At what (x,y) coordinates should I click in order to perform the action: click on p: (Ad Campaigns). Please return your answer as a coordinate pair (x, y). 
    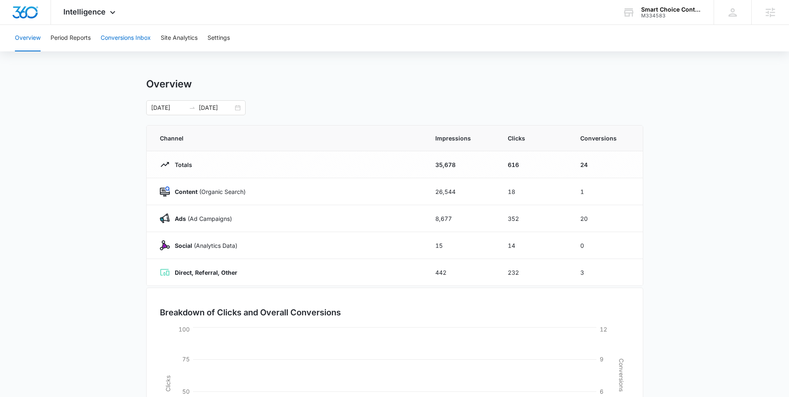
    Looking at the image, I should click on (201, 218).